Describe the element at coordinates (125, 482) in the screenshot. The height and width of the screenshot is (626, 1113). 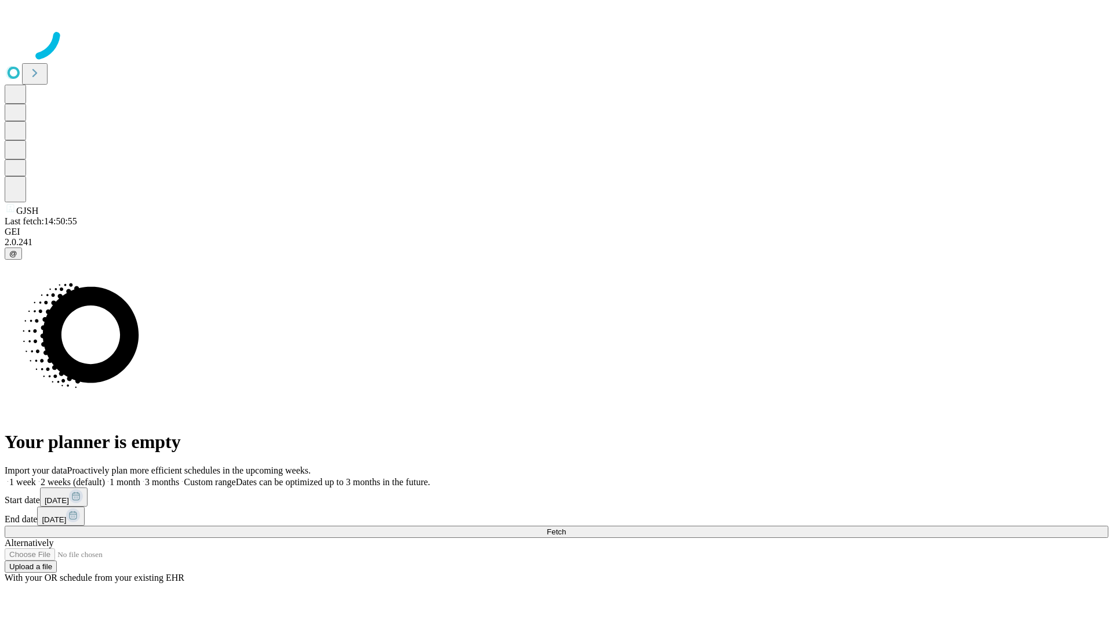
I see `span: 1 month` at that location.